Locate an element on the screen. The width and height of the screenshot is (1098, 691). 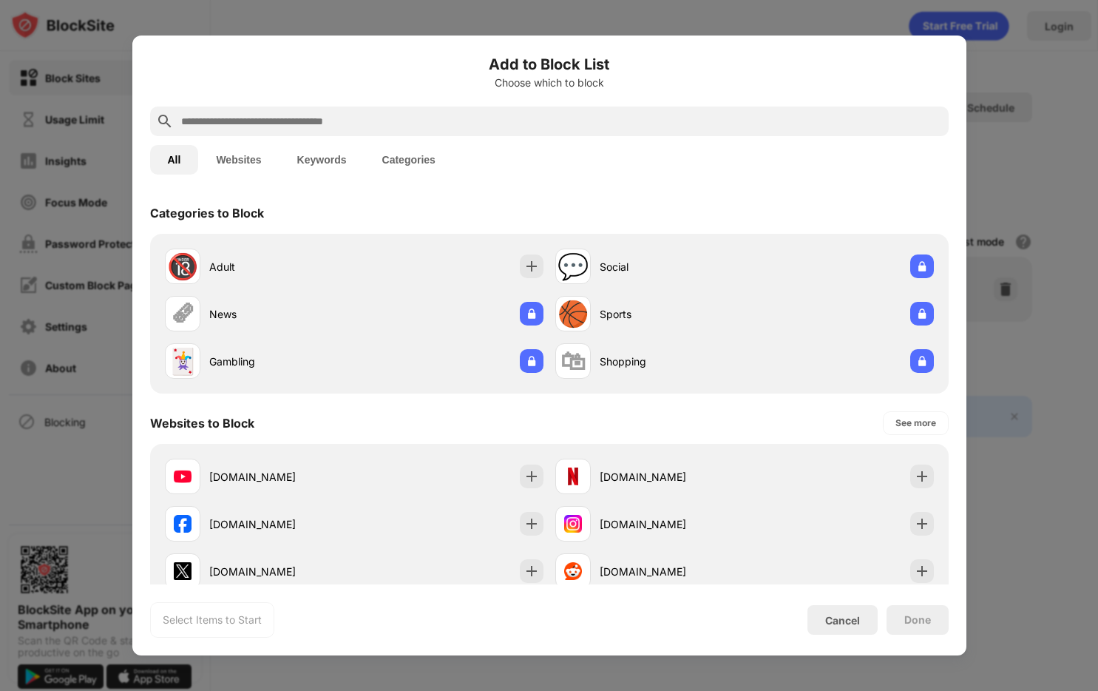
button: Websites is located at coordinates (238, 160).